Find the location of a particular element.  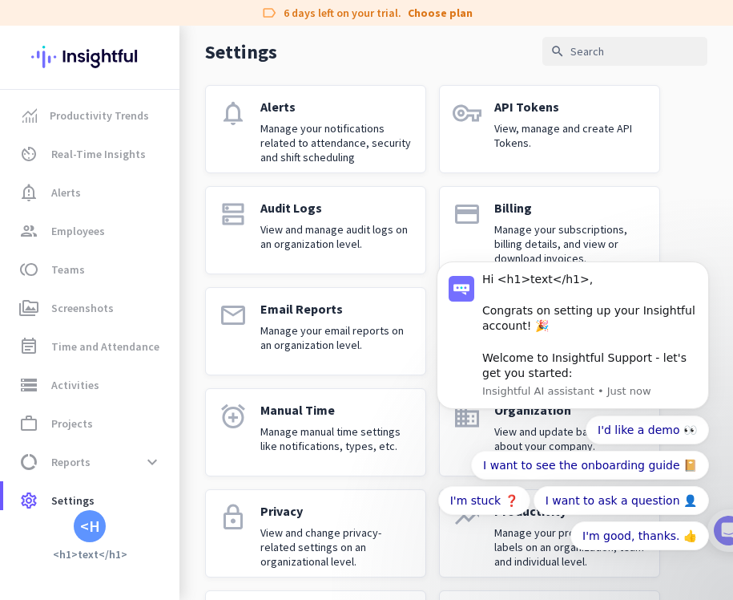

img: Profile image for Tamara is located at coordinates (70, 180).